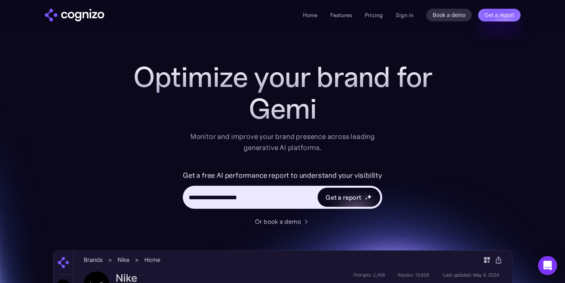  Describe the element at coordinates (343, 197) in the screenshot. I see `div: Get a report` at that location.